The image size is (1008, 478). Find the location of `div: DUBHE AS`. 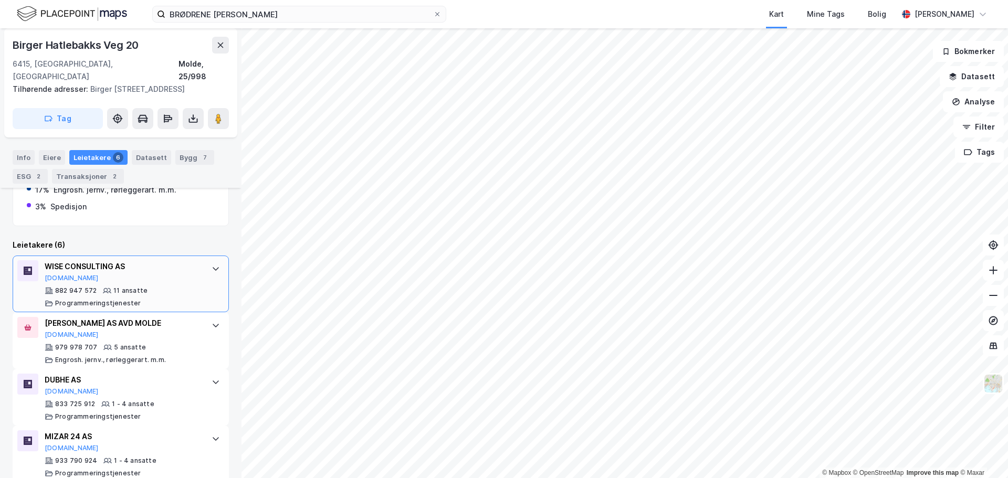

div: DUBHE AS is located at coordinates (123, 380).